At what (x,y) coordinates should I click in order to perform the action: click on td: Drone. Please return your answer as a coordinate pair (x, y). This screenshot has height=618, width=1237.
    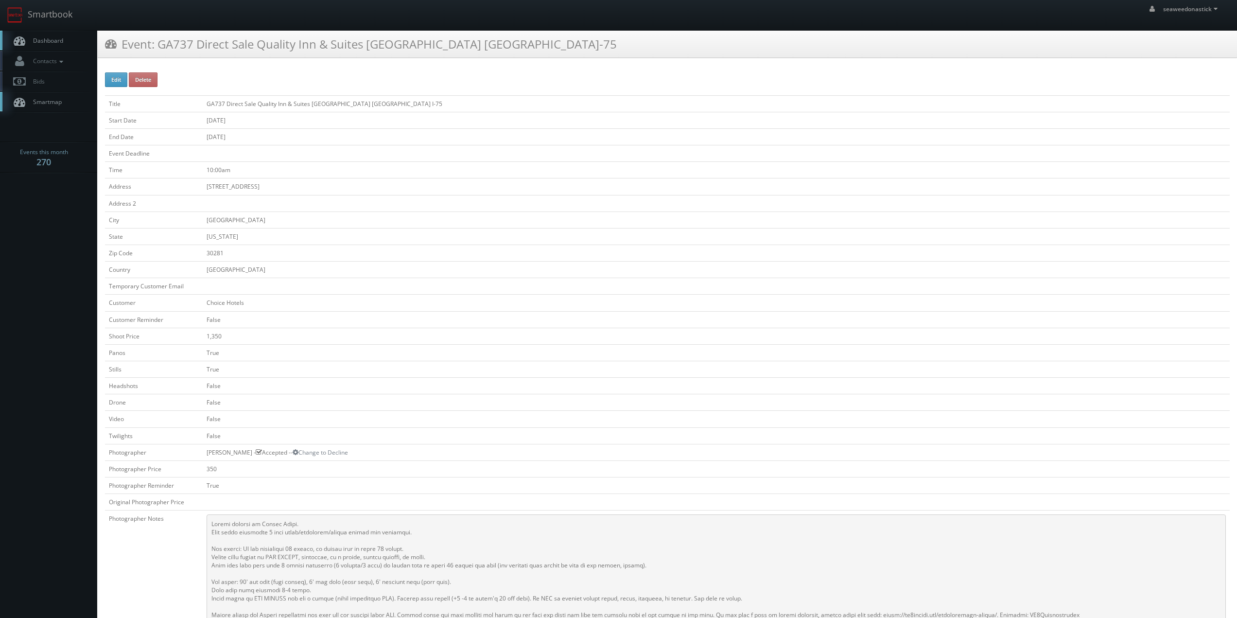
    Looking at the image, I should click on (154, 402).